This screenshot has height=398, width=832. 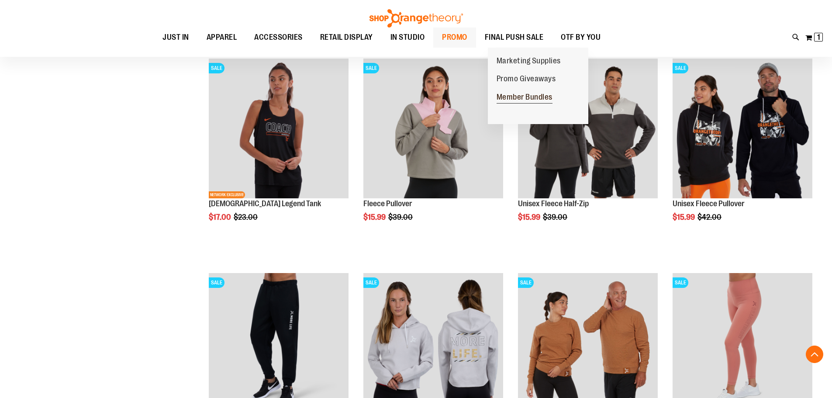 I want to click on a: Product image for Fleece PulloverSALE, so click(x=433, y=129).